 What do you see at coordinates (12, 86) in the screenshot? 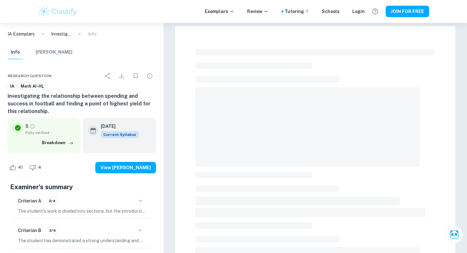
I see `span: IA` at bounding box center [12, 86].